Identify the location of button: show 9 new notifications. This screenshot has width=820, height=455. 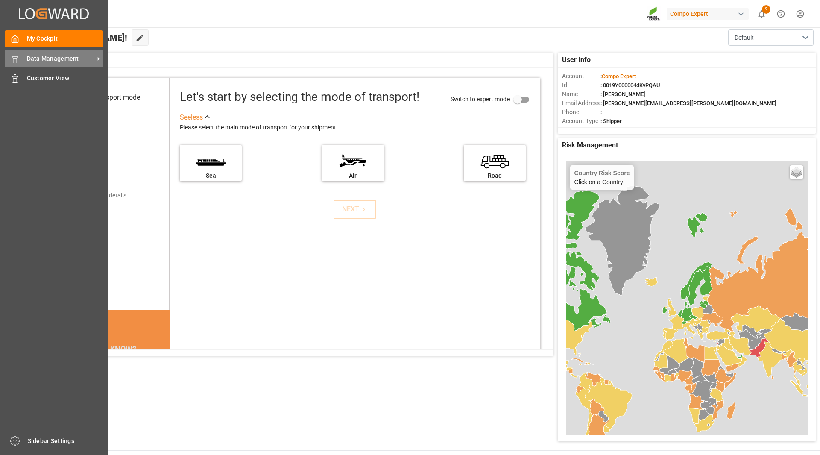
(761, 14).